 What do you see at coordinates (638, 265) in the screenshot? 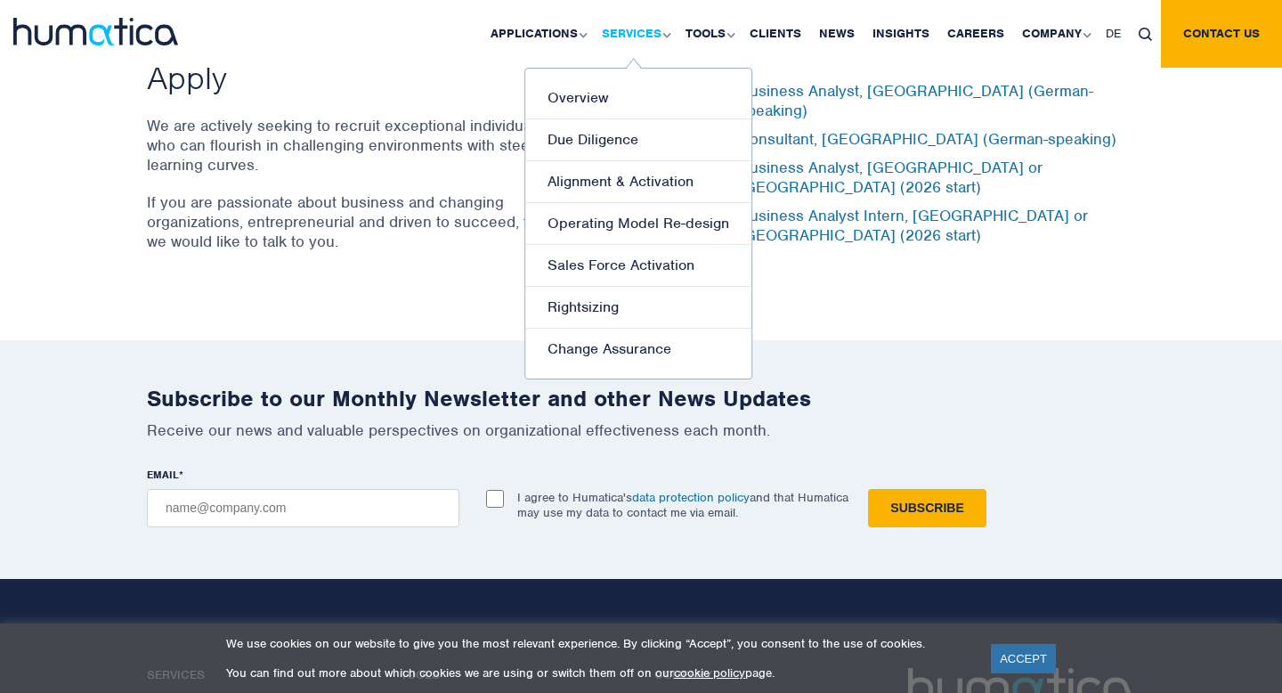
I see `a: Sales Force Activation` at bounding box center [638, 265].